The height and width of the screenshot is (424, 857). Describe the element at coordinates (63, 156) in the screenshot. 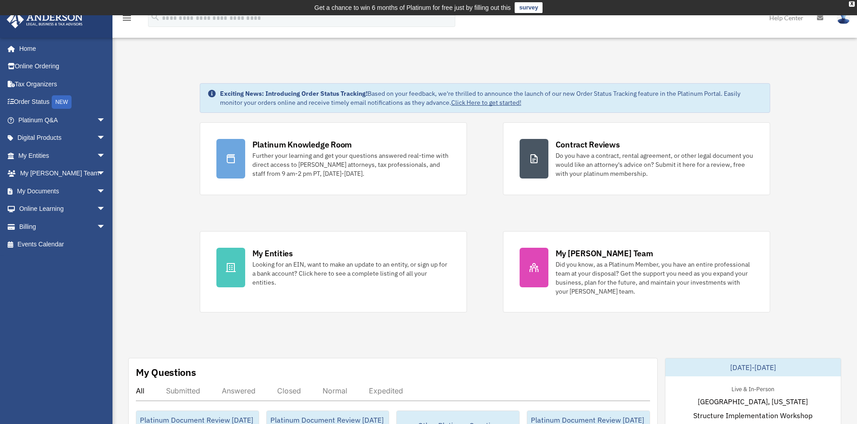

I see `a: My Entitiesarrow_drop_down` at that location.